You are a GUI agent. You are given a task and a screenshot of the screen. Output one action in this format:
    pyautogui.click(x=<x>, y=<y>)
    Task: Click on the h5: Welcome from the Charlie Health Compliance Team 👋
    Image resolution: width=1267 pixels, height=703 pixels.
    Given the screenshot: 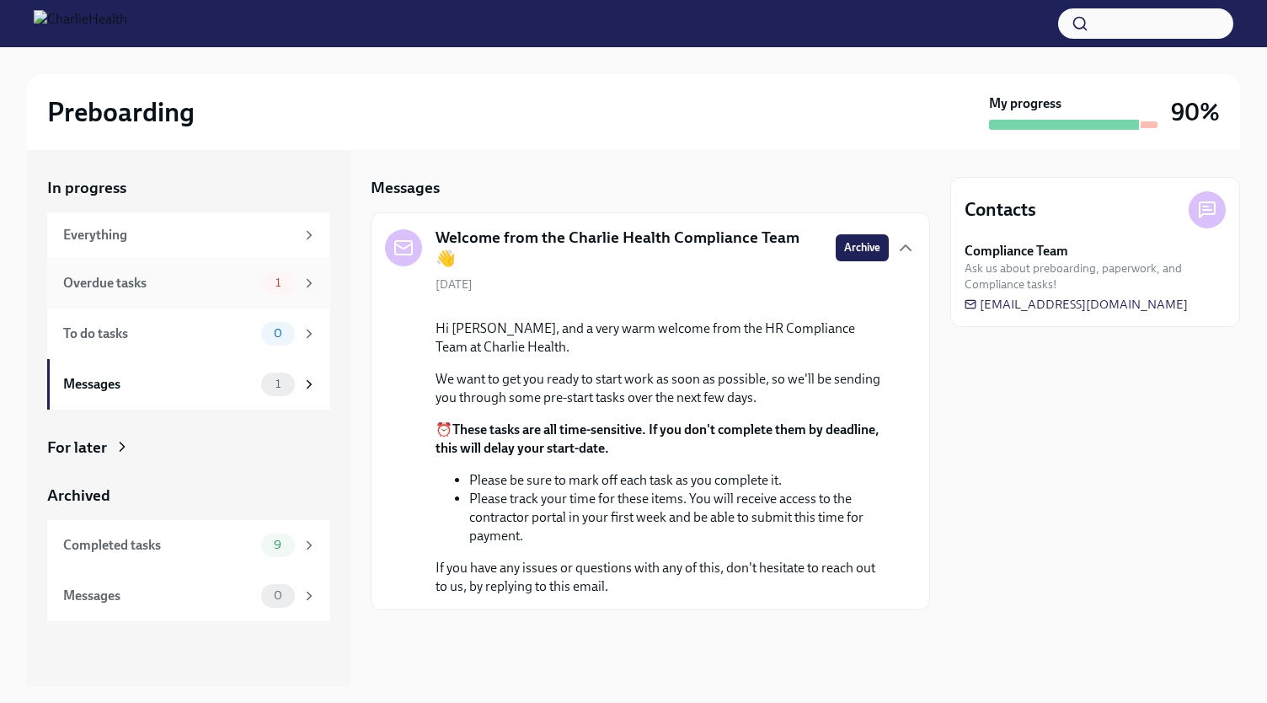 What is the action you would take?
    pyautogui.click(x=629, y=248)
    